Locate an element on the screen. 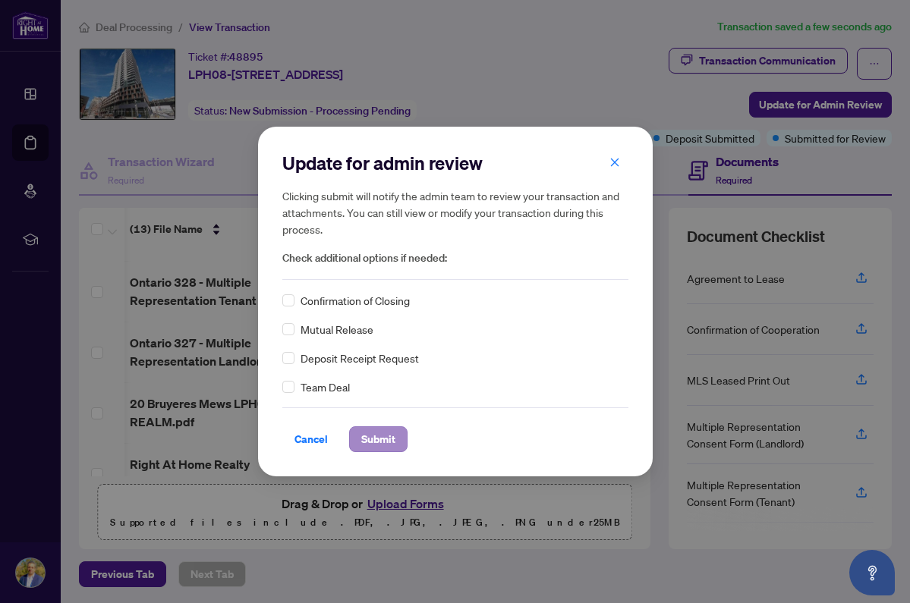 Image resolution: width=910 pixels, height=603 pixels. span: Deposit Receipt Request is located at coordinates (360, 358).